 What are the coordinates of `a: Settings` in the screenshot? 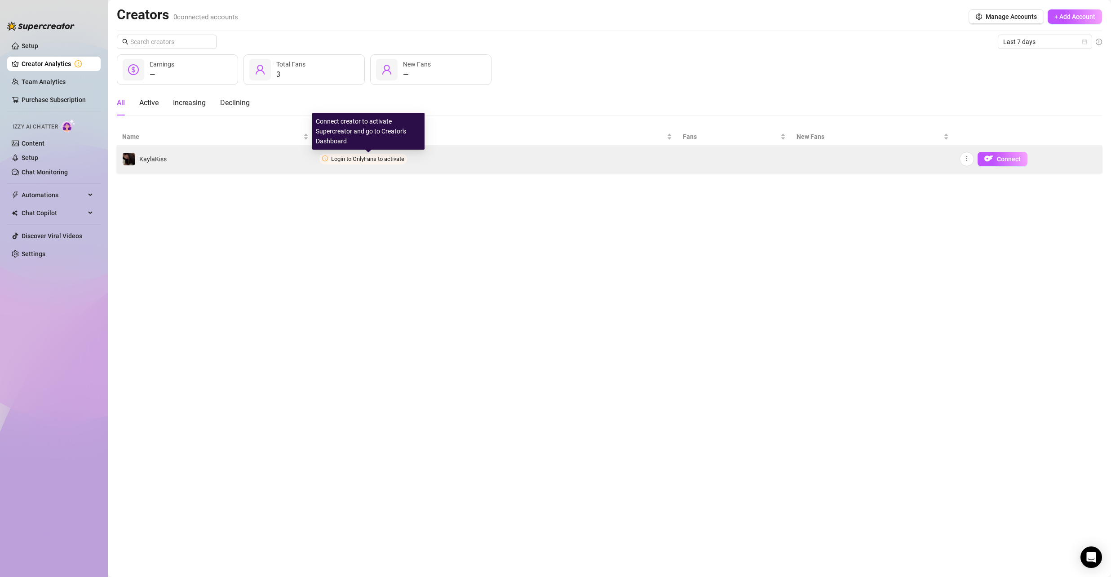 It's located at (33, 254).